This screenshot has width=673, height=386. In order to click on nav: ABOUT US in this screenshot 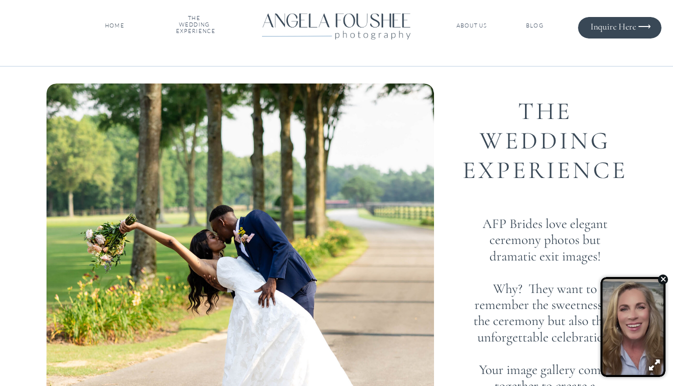, I will do `click(471, 26)`.